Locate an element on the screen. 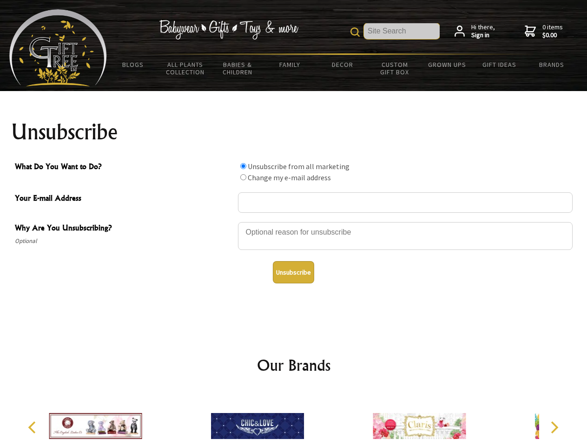 The width and height of the screenshot is (587, 446). a: Grown Ups is located at coordinates (447, 65).